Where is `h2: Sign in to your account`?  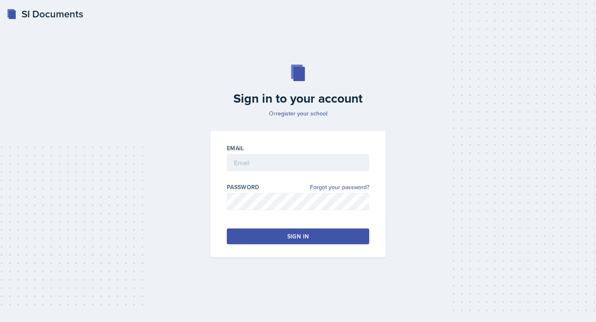
h2: Sign in to your account is located at coordinates (298, 99).